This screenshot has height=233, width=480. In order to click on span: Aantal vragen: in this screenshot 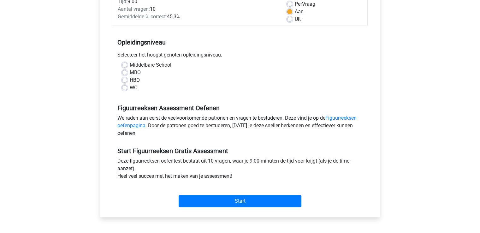, I will do `click(134, 9)`.